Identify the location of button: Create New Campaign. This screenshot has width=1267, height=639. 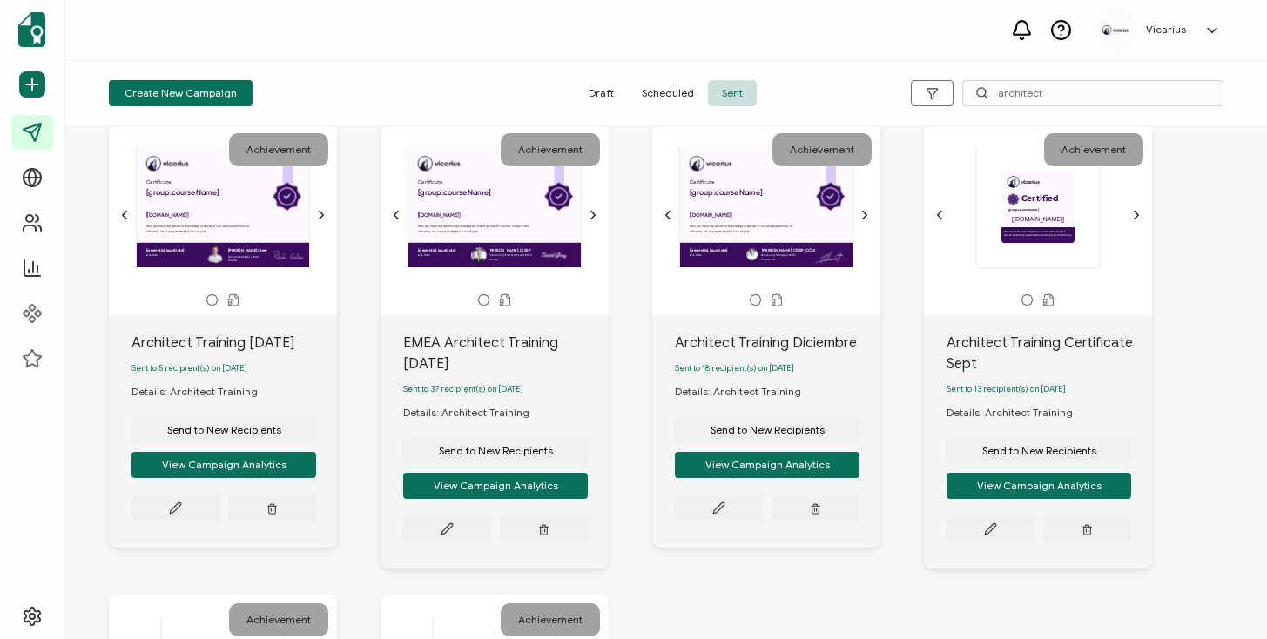
(180, 93).